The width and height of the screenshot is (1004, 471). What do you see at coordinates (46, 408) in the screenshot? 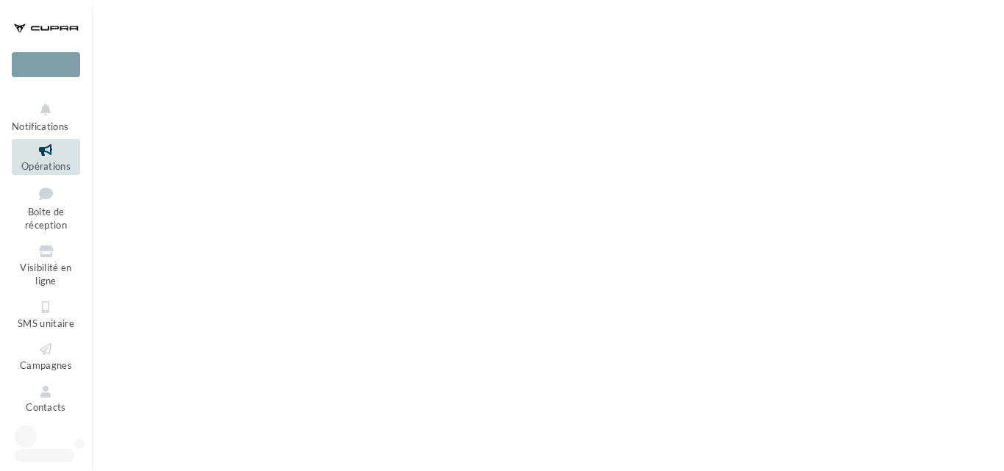
I see `span: Contacts` at bounding box center [46, 408].